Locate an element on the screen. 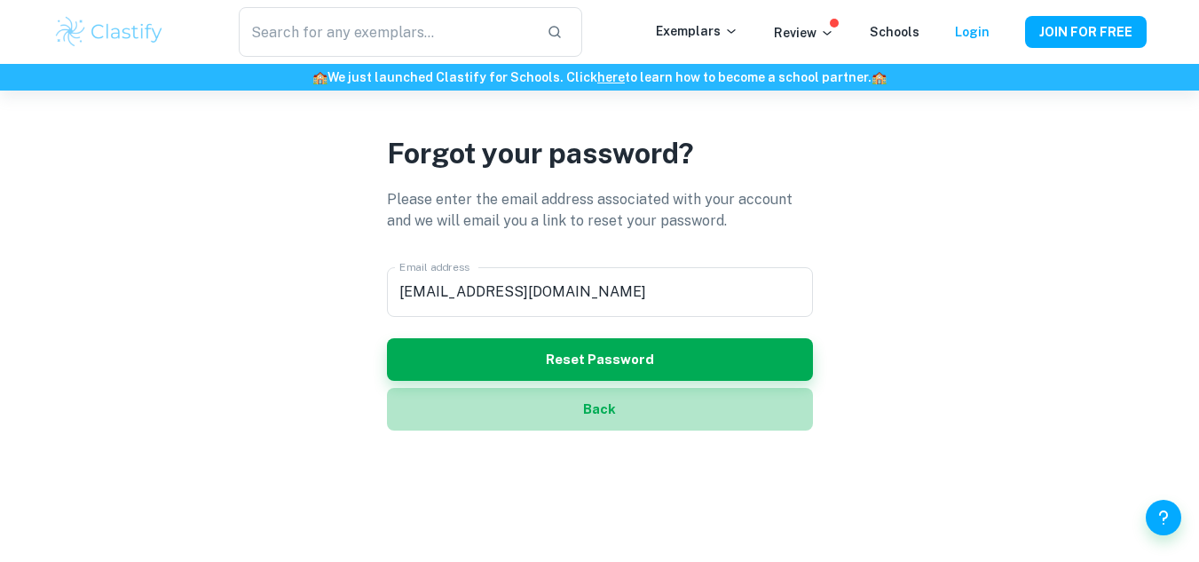 This screenshot has height=562, width=1199. p: Please enter the email address associated with your account and we will email you a link to reset... is located at coordinates (600, 210).